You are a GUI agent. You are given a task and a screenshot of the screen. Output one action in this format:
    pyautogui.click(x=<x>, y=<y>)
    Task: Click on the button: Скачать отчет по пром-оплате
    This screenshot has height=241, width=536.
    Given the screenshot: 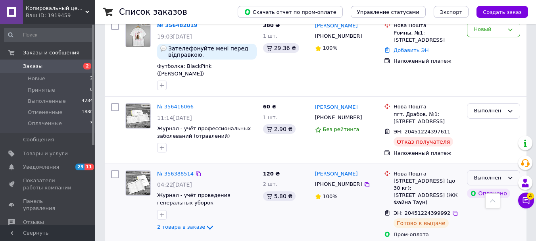 What is the action you would take?
    pyautogui.click(x=290, y=12)
    